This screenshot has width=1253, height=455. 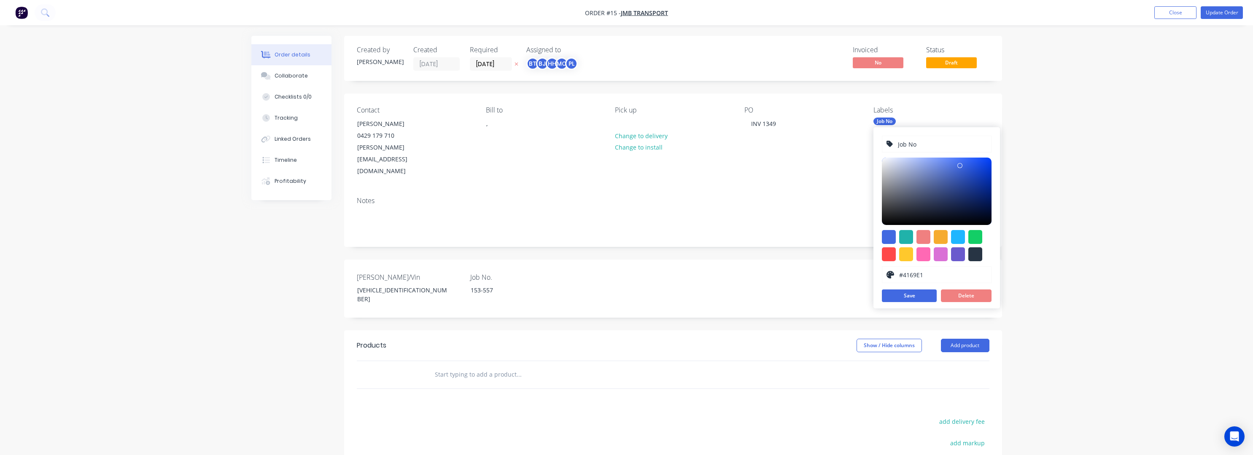 I want to click on button: Linked Orders, so click(x=291, y=139).